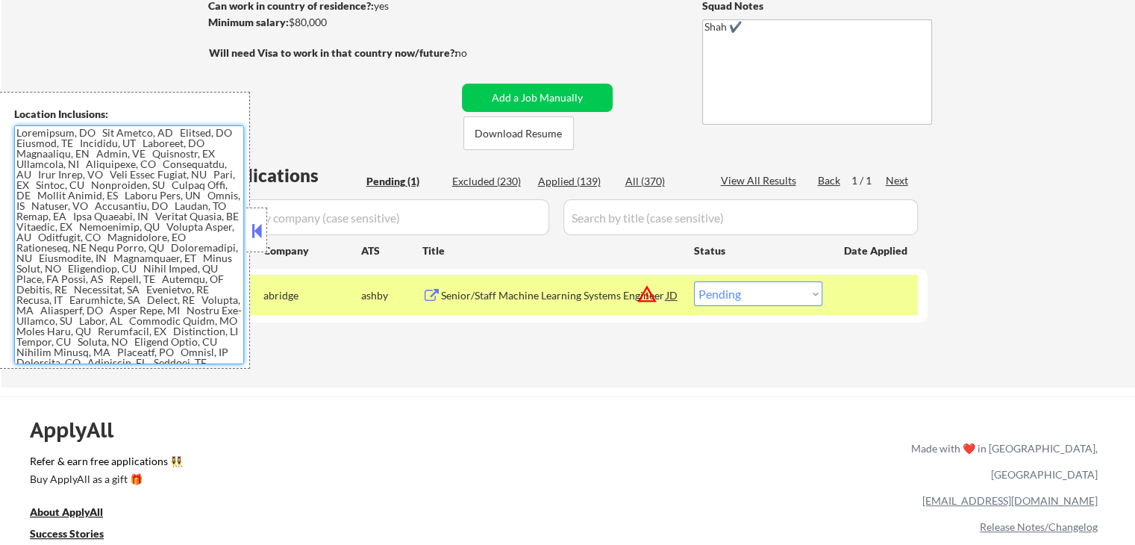 Image resolution: width=1135 pixels, height=545 pixels. Describe the element at coordinates (740, 217) in the screenshot. I see `input: Search by title (case sensitive)` at that location.